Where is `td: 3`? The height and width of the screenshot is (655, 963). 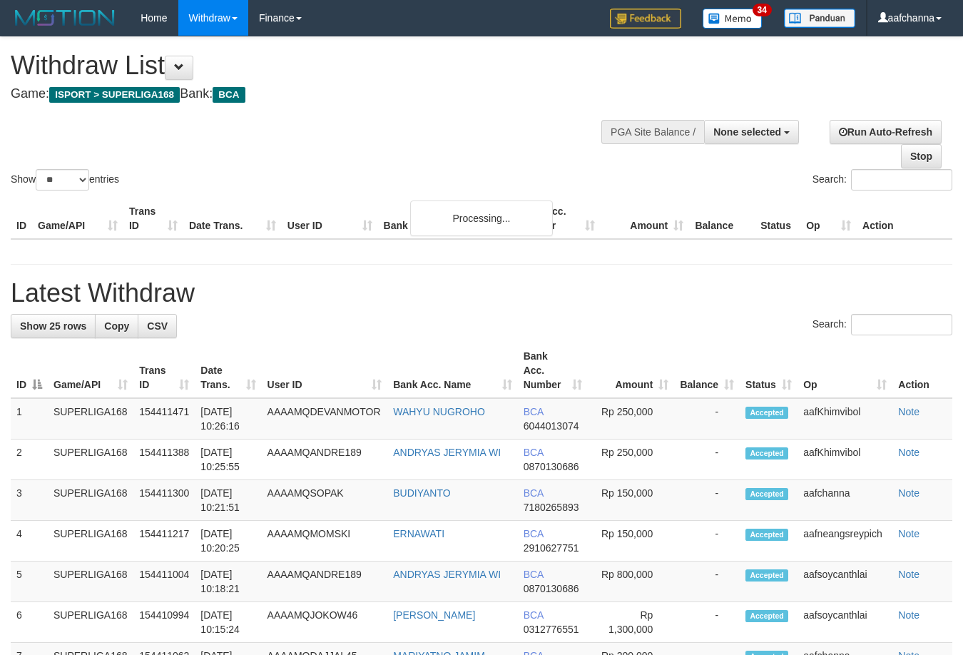
td: 3 is located at coordinates (29, 500).